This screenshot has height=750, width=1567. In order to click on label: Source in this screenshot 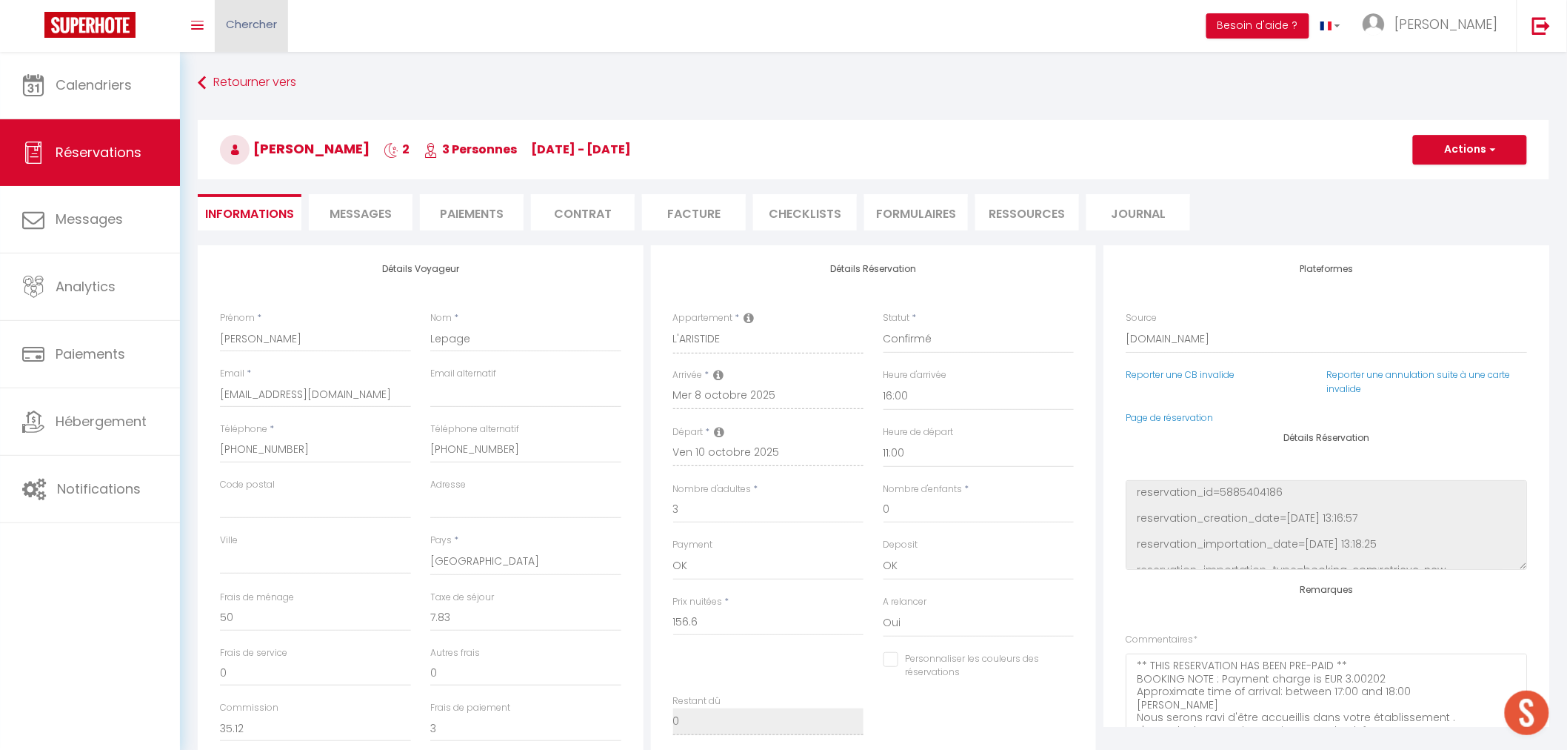, I will do `click(1142, 318)`.